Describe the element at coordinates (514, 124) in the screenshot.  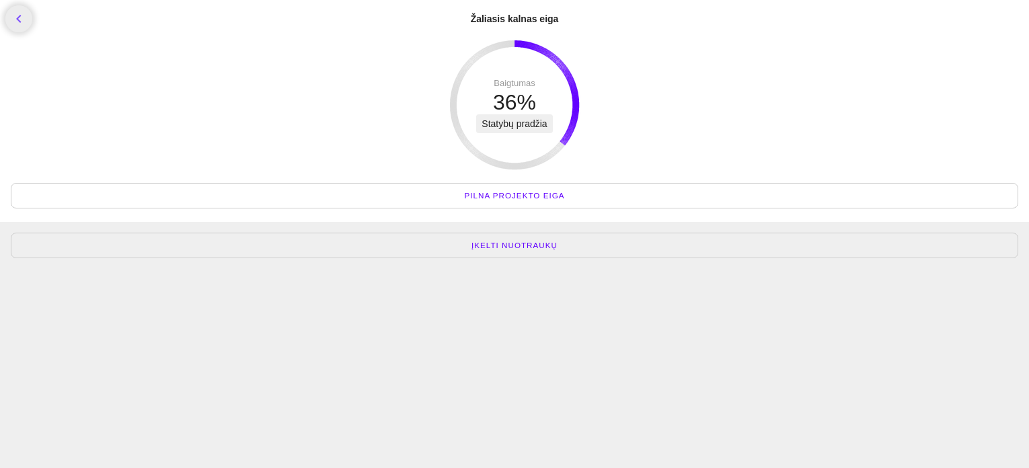
I see `div: Statybų pradžia` at that location.